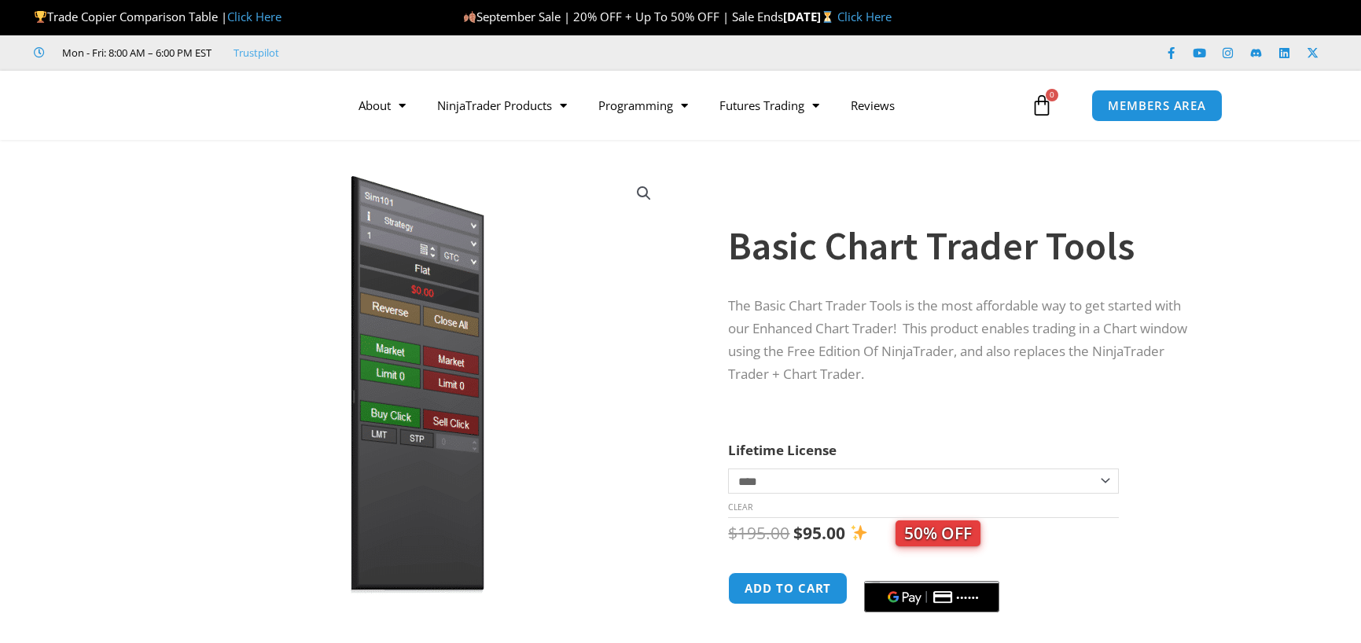 The image size is (1361, 643). I want to click on button: Buy with GPay, so click(931, 597).